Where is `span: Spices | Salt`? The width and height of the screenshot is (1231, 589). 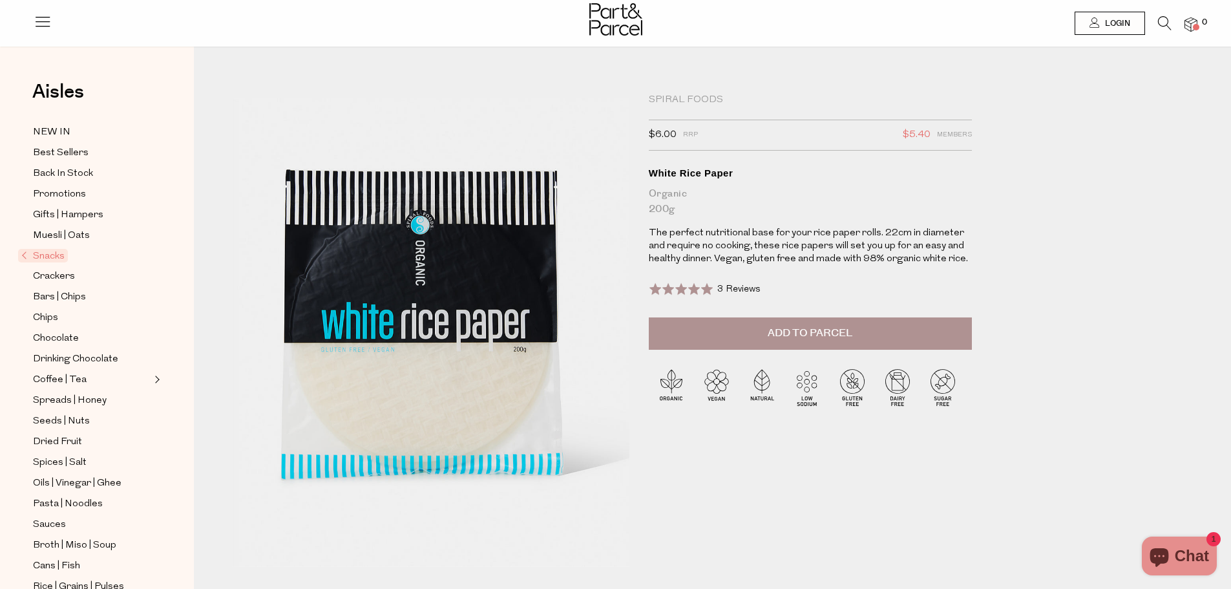 span: Spices | Salt is located at coordinates (59, 463).